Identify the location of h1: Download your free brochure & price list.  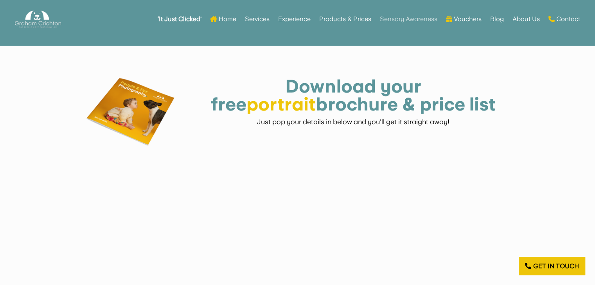
(353, 97).